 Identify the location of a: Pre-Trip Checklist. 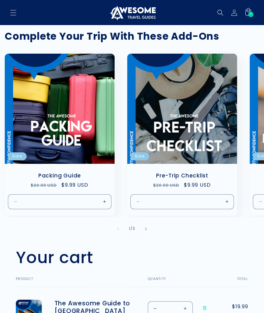
(182, 175).